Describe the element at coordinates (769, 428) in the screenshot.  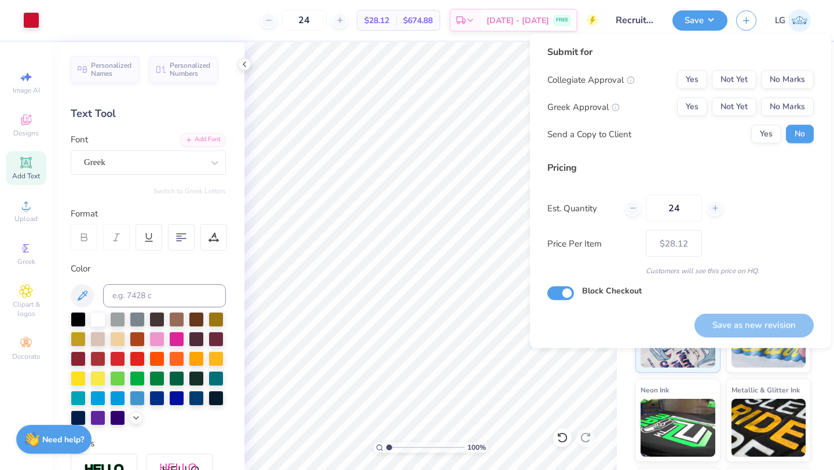
I see `img: Metallic & Glitter Ink` at that location.